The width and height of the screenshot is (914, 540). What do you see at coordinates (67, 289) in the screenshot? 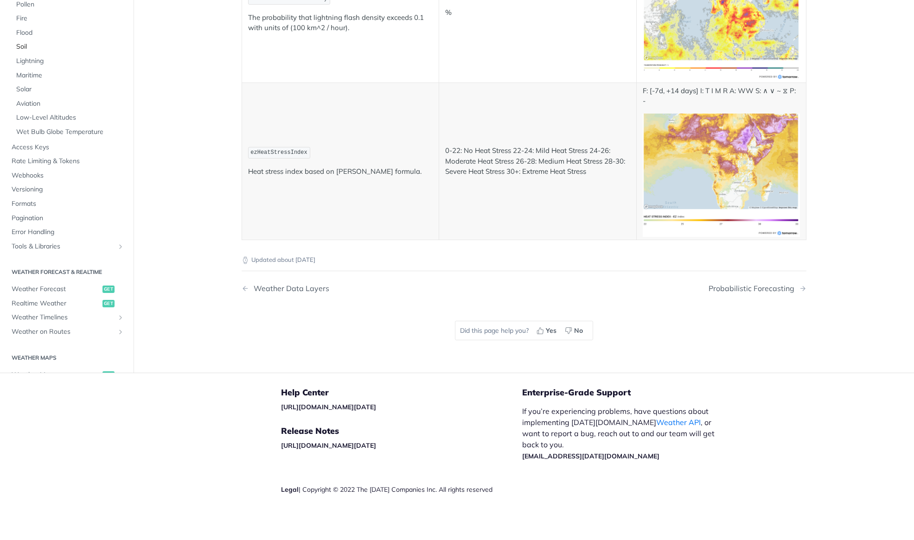
I see `a: Weather Forecastget` at bounding box center [67, 289].